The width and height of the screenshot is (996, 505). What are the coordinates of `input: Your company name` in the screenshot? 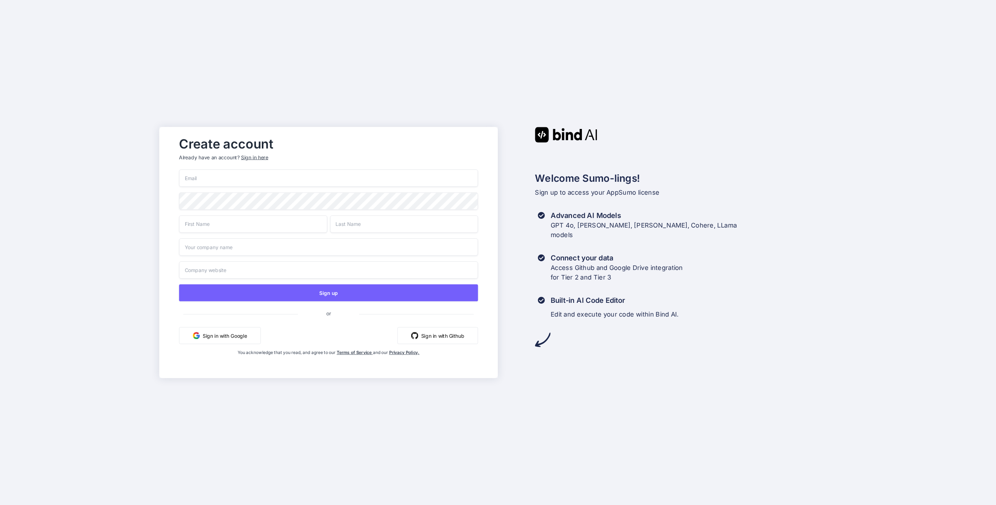 It's located at (328, 247).